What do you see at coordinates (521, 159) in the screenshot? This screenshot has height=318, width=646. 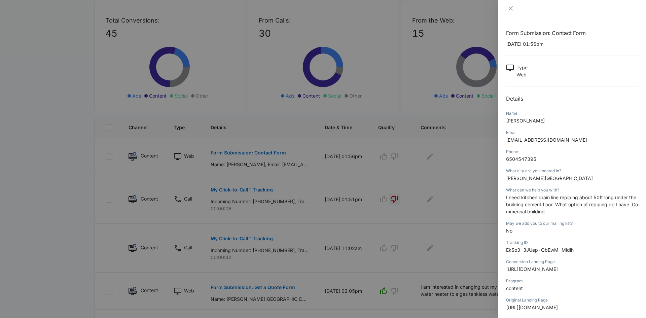 I see `span: 6504547395` at bounding box center [521, 159].